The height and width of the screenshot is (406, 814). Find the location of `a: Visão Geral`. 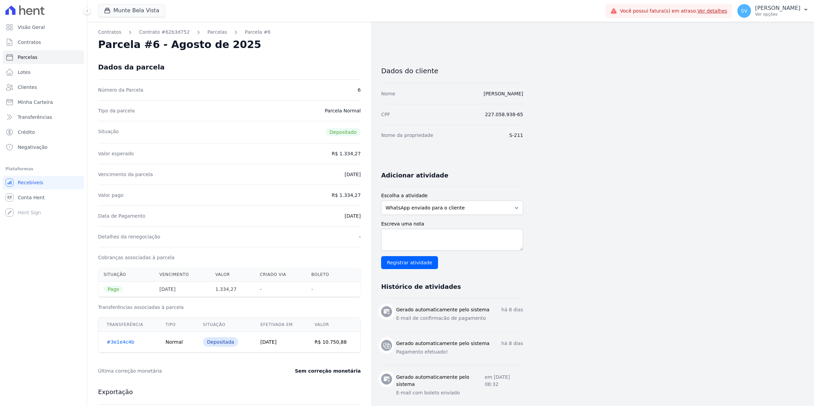

a: Visão Geral is located at coordinates (43, 27).